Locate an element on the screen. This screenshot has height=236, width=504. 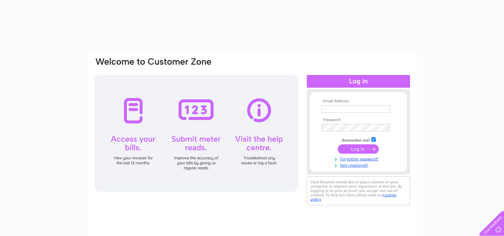
div: Clear Business would like to place cookies on your computer to improve your experience of the sit... is located at coordinates (358, 190).